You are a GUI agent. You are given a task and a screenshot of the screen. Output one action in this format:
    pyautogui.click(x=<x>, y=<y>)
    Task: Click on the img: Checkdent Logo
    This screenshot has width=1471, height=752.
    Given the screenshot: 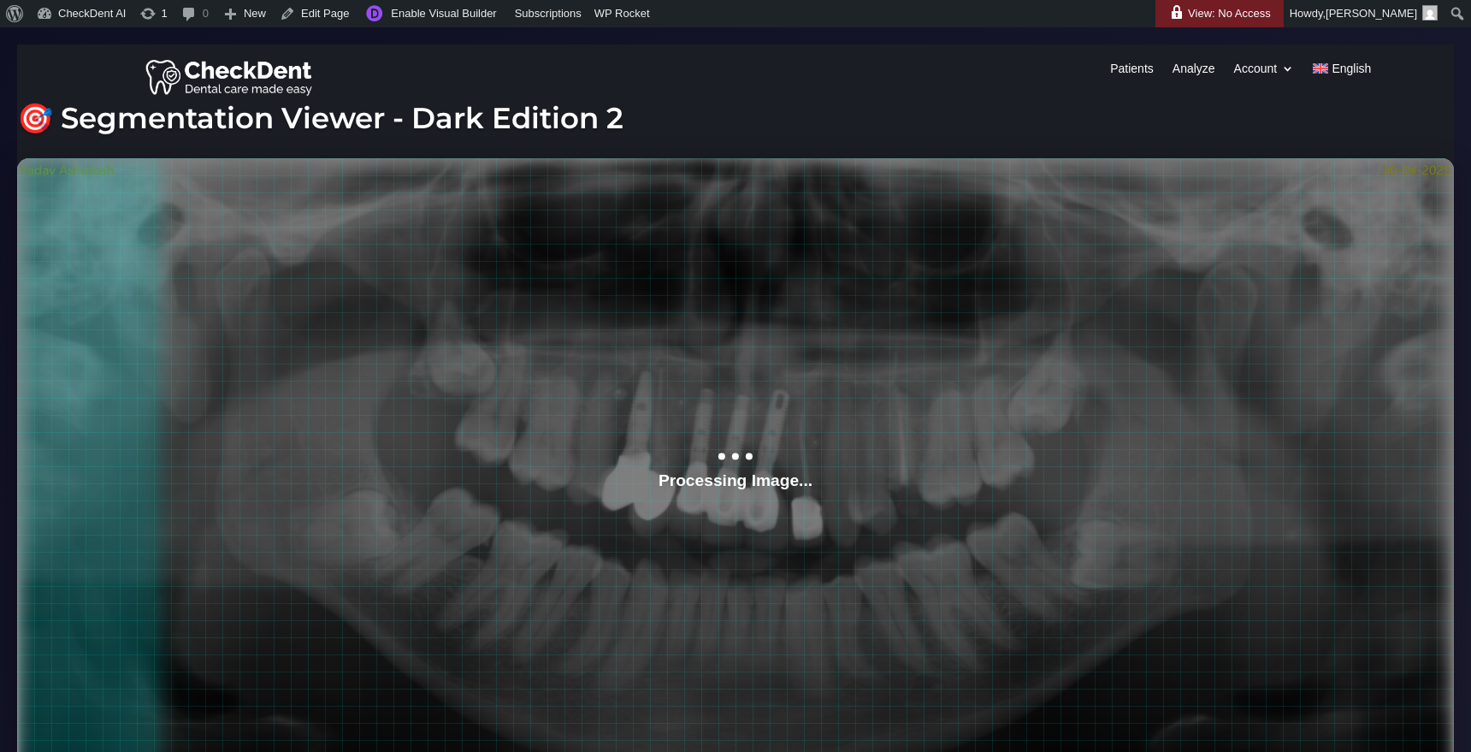 What is the action you would take?
    pyautogui.click(x=230, y=76)
    